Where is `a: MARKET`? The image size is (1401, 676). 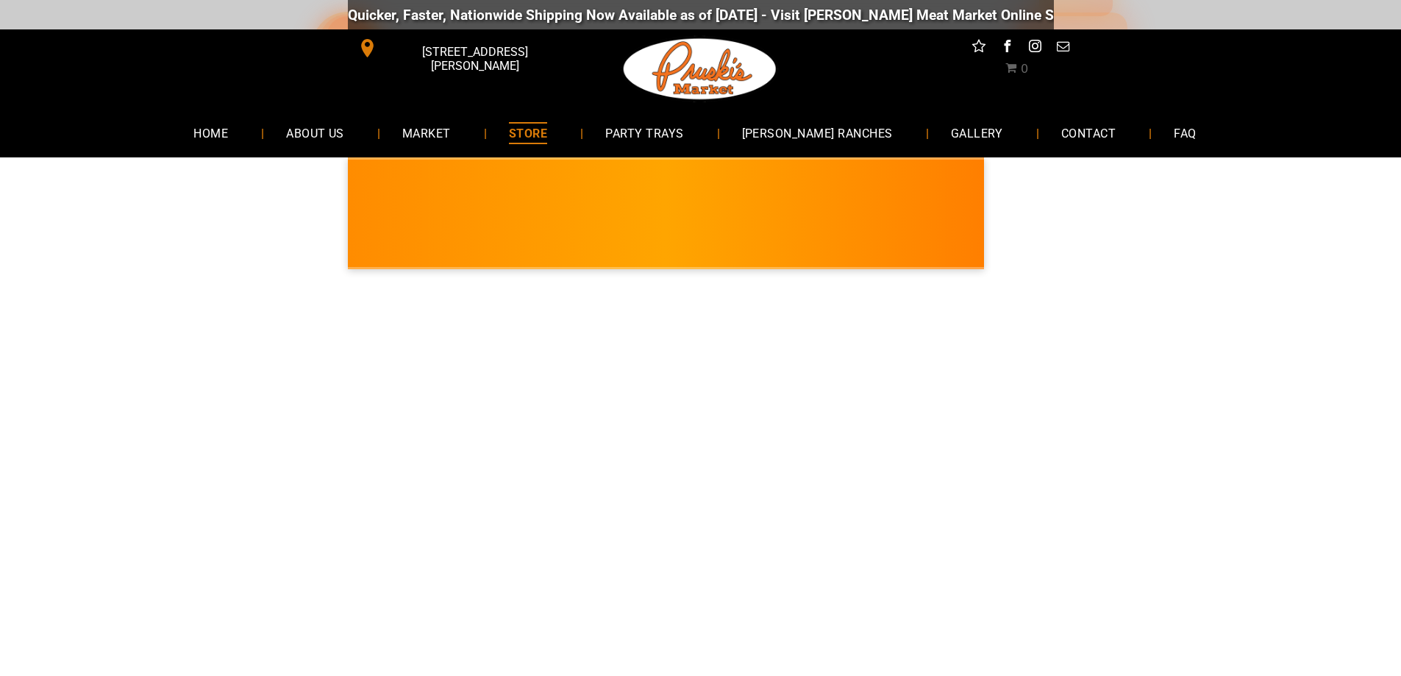 a: MARKET is located at coordinates (426, 132).